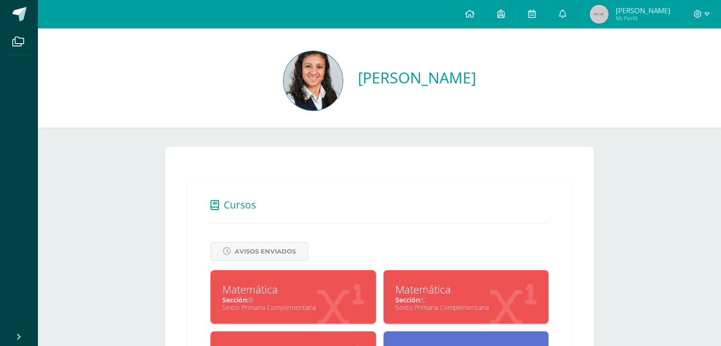  What do you see at coordinates (293, 297) in the screenshot?
I see `a: MatemáticaSección:BSexto Primaria Complementaria` at bounding box center [293, 297].